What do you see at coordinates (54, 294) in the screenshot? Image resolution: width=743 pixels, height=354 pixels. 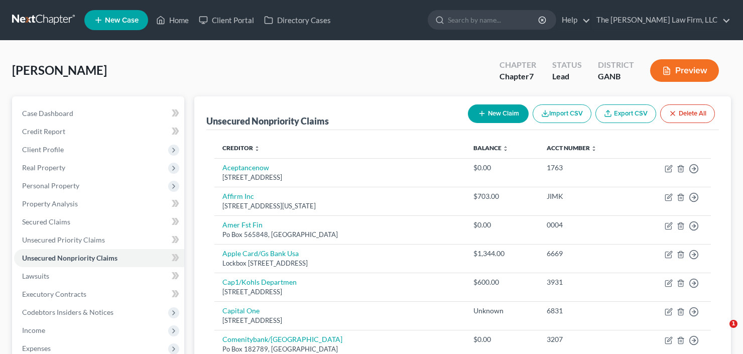 I see `span: Executory Contracts` at bounding box center [54, 294].